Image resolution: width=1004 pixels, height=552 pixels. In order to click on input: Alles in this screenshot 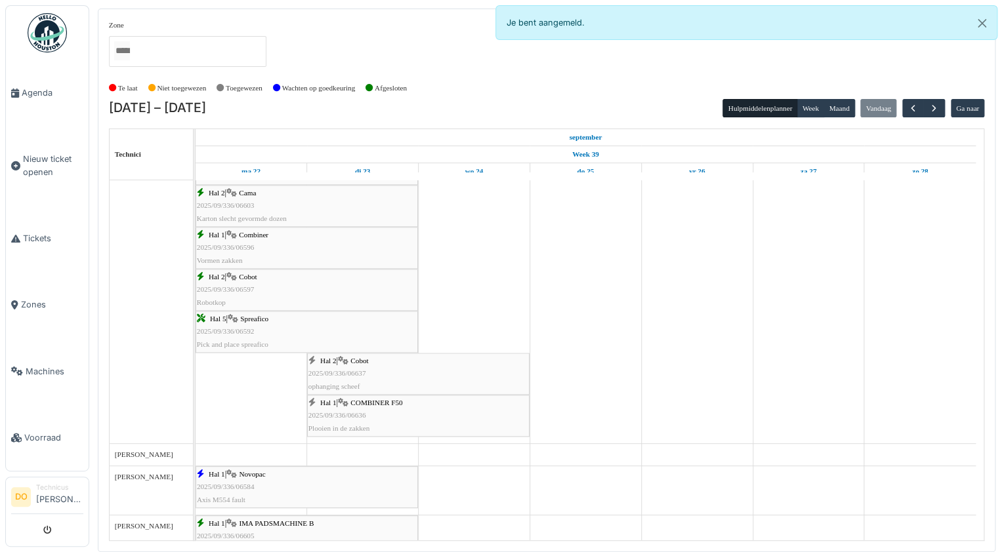, I will do `click(122, 51)`.